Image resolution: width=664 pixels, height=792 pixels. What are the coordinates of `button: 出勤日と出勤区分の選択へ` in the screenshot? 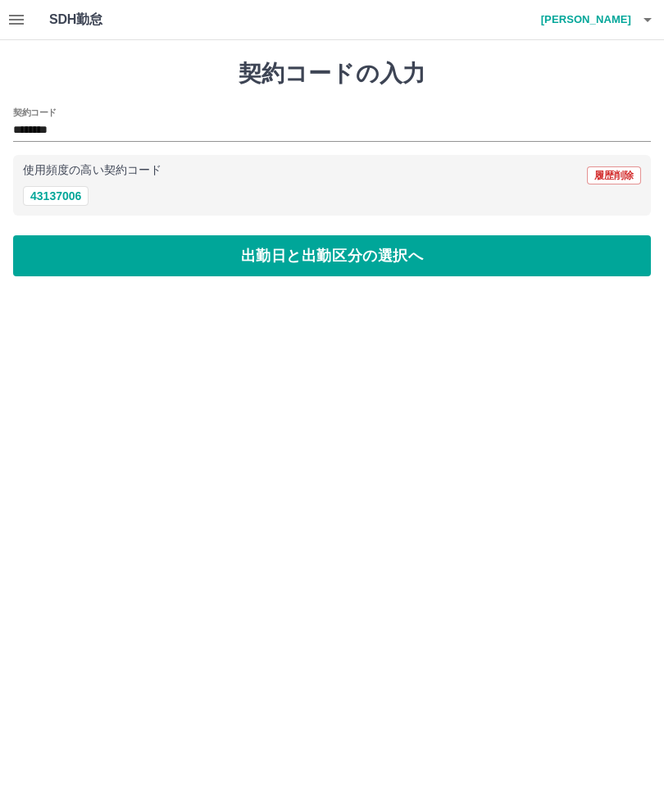 It's located at (332, 256).